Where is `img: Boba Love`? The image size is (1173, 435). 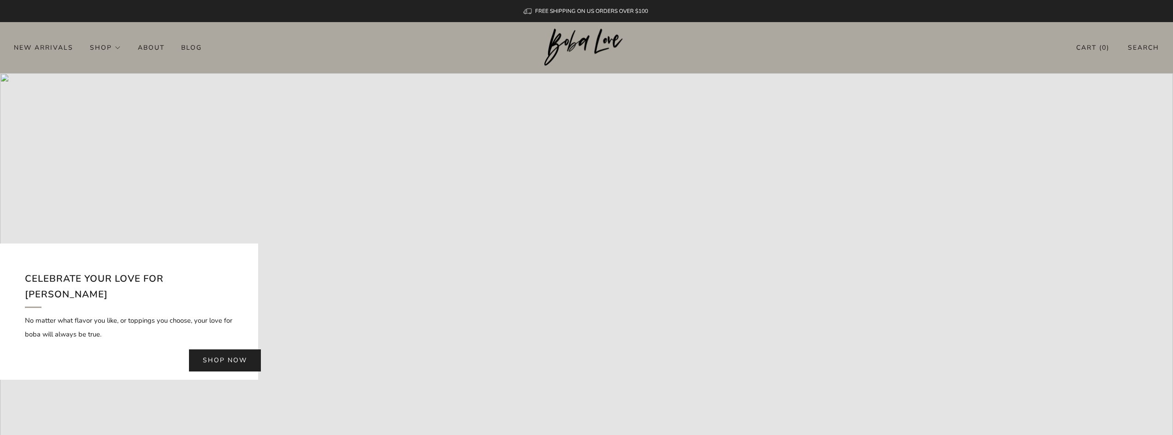 img: Boba Love is located at coordinates (586, 47).